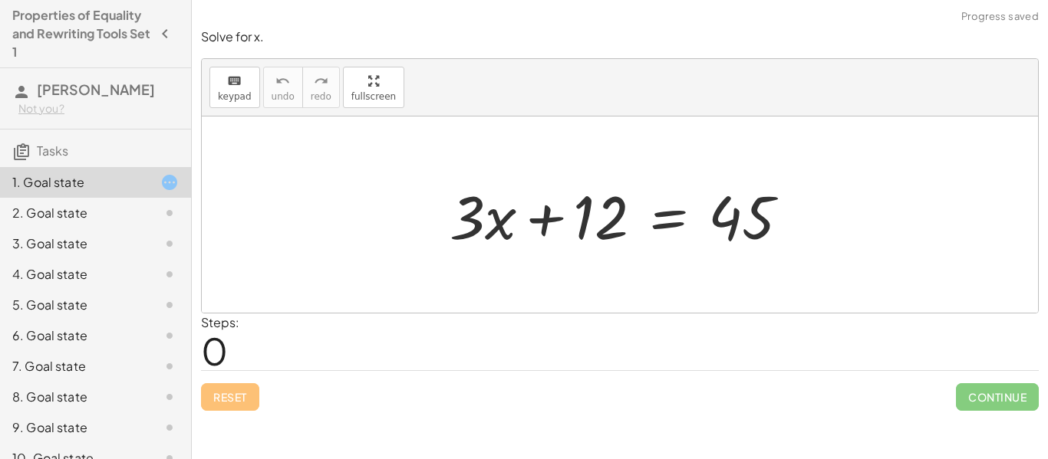 Image resolution: width=1048 pixels, height=459 pixels. I want to click on i: keyboard, so click(234, 81).